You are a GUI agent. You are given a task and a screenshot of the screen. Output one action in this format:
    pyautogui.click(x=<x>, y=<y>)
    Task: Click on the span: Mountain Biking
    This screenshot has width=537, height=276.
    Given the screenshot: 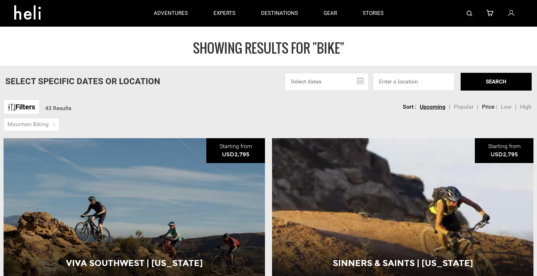 What is the action you would take?
    pyautogui.click(x=28, y=124)
    